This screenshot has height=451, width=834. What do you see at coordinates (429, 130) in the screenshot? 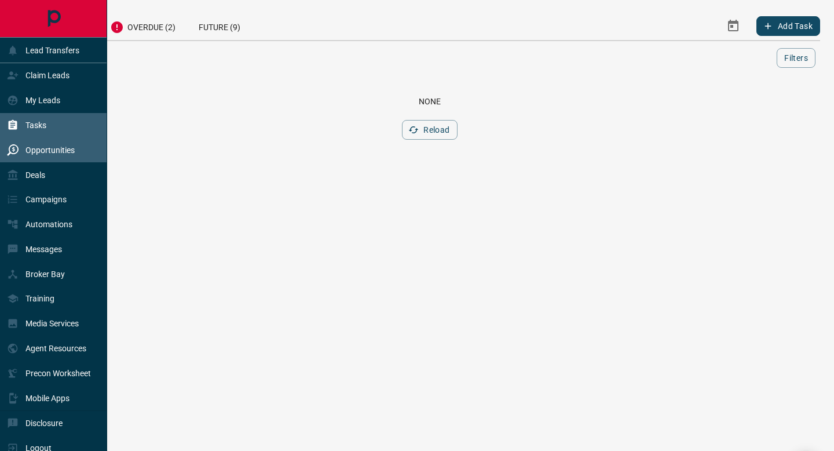
I see `button: Reload` at bounding box center [429, 130].